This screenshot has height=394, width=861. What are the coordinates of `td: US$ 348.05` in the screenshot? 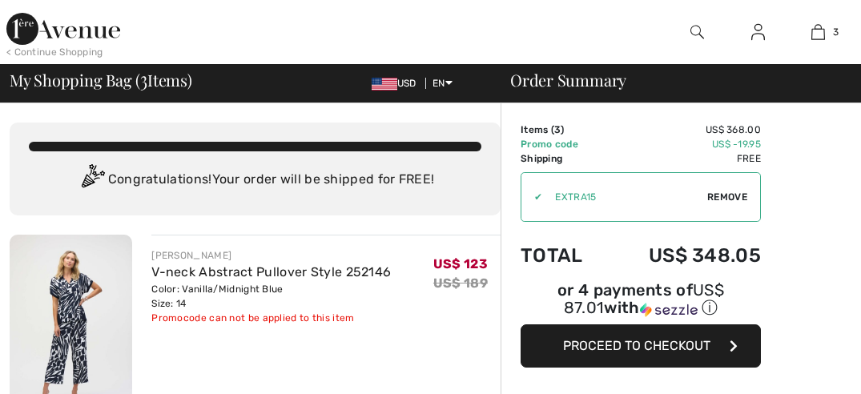 It's located at (683, 255).